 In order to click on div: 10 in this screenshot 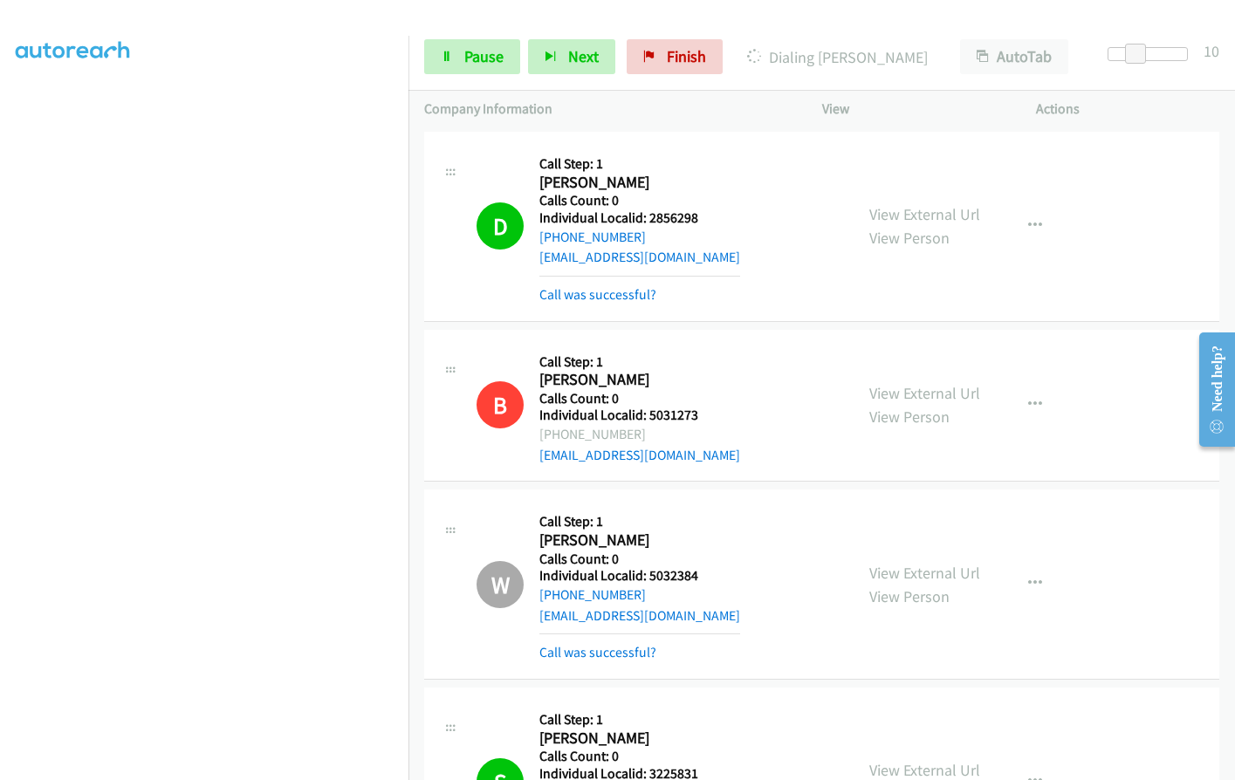, I will do `click(1212, 51)`.